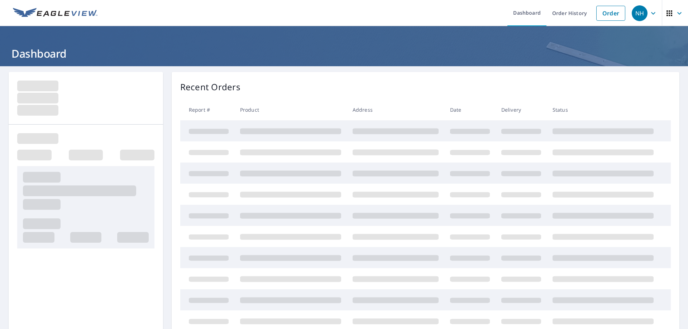  Describe the element at coordinates (291, 110) in the screenshot. I see `th: Product` at that location.